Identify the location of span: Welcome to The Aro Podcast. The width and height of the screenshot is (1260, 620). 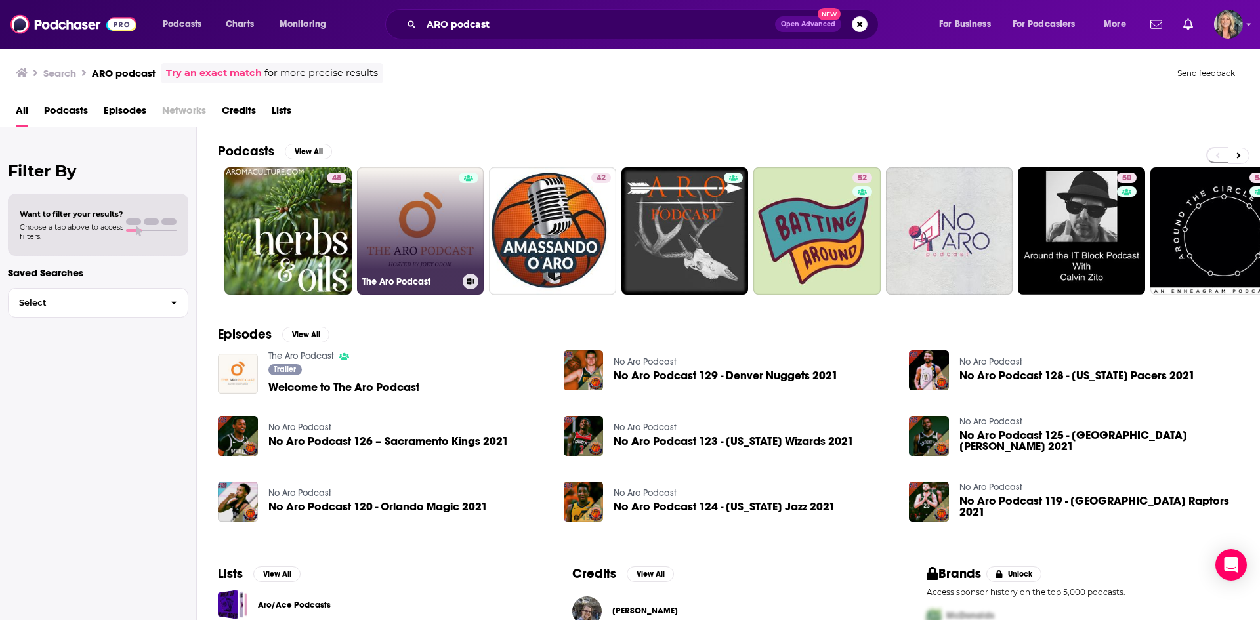
(344, 387).